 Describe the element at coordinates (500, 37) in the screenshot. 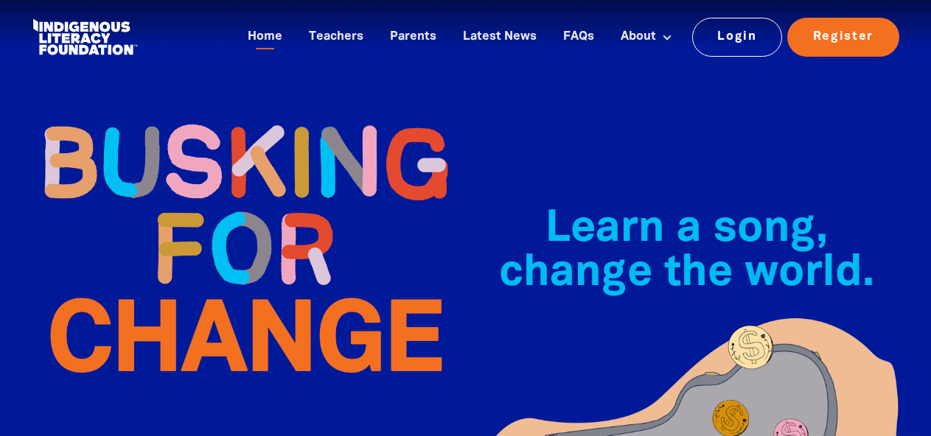

I see `a: Latest News` at that location.